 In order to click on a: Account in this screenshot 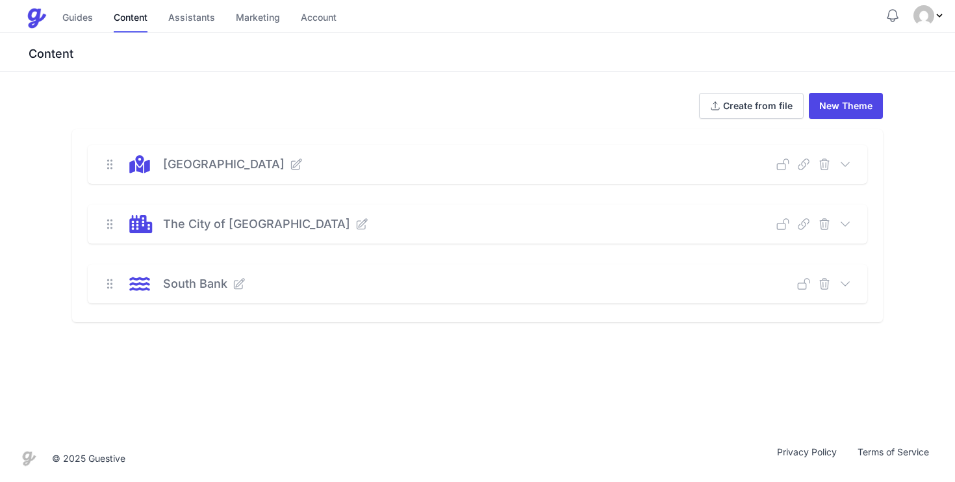, I will do `click(318, 18)`.